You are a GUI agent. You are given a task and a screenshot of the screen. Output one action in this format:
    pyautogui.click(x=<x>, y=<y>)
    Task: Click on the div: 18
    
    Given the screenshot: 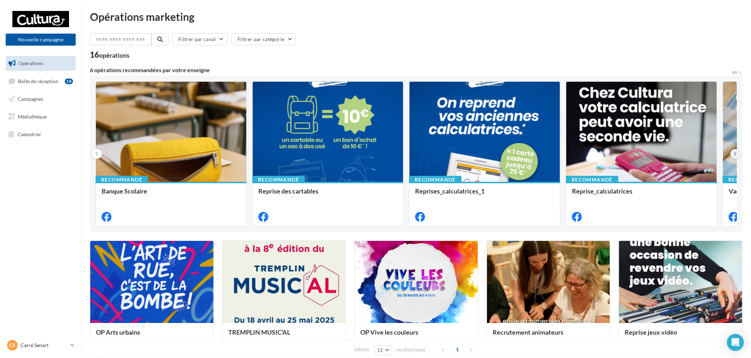 What is the action you would take?
    pyautogui.click(x=69, y=81)
    